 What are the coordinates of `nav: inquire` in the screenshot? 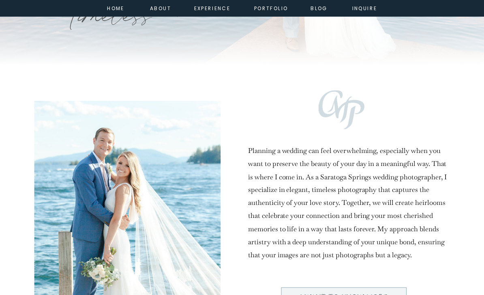 It's located at (365, 8).